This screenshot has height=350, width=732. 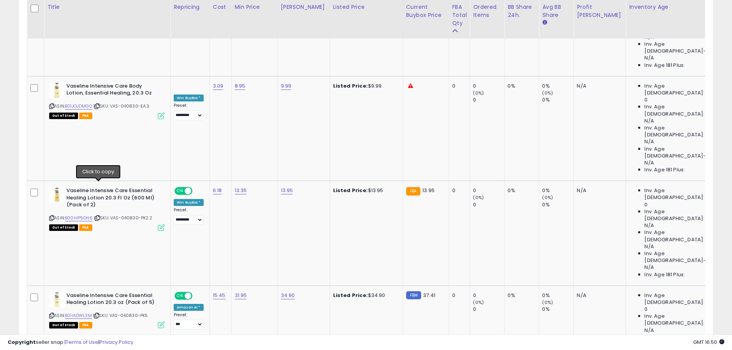 I want to click on div: $13.95, so click(x=365, y=191).